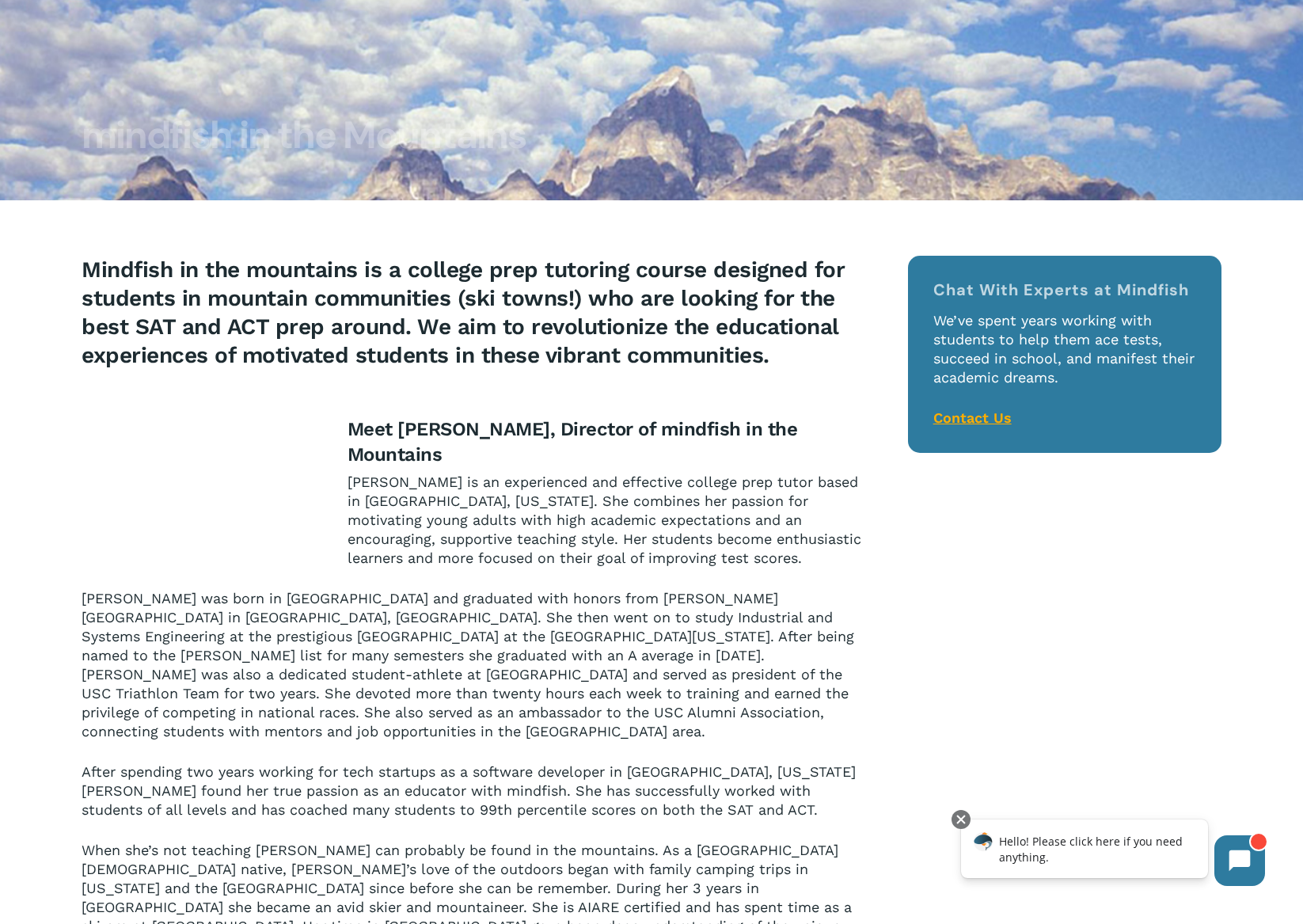  What do you see at coordinates (973, 417) in the screenshot?
I see `a: Contact Us` at bounding box center [973, 417].